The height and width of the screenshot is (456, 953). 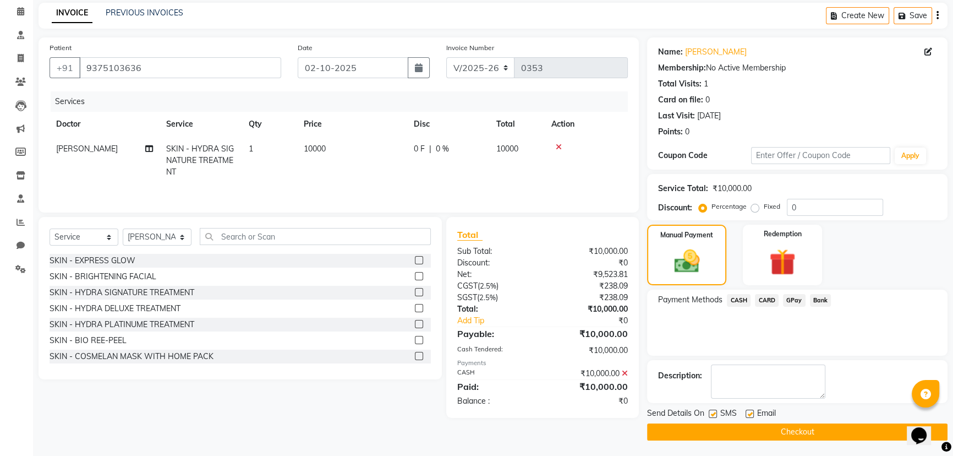 What do you see at coordinates (681, 100) in the screenshot?
I see `div: Card on file:` at bounding box center [681, 100].